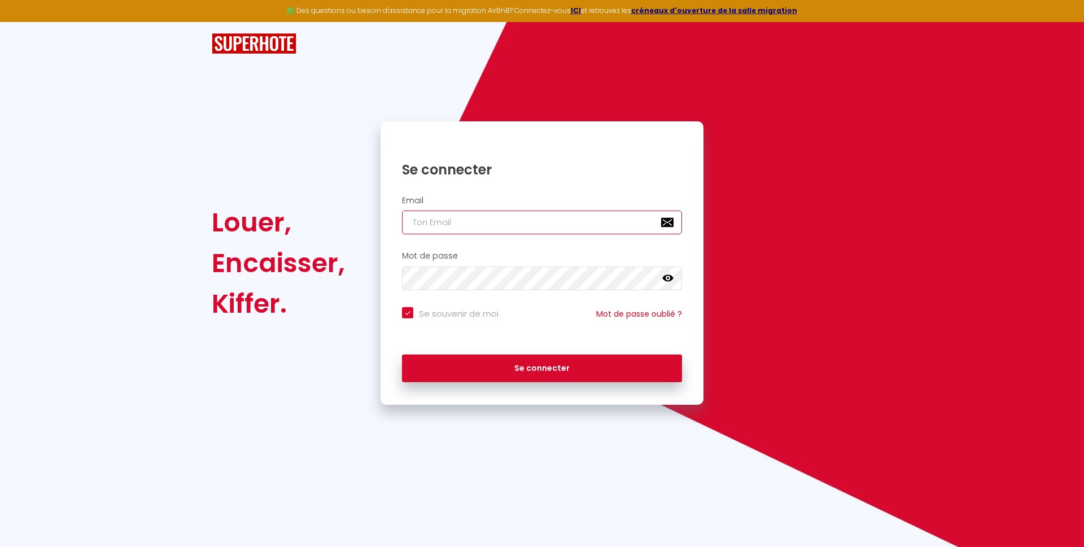 The width and height of the screenshot is (1084, 547). Describe the element at coordinates (542, 222) in the screenshot. I see `input: Ton Email` at that location.